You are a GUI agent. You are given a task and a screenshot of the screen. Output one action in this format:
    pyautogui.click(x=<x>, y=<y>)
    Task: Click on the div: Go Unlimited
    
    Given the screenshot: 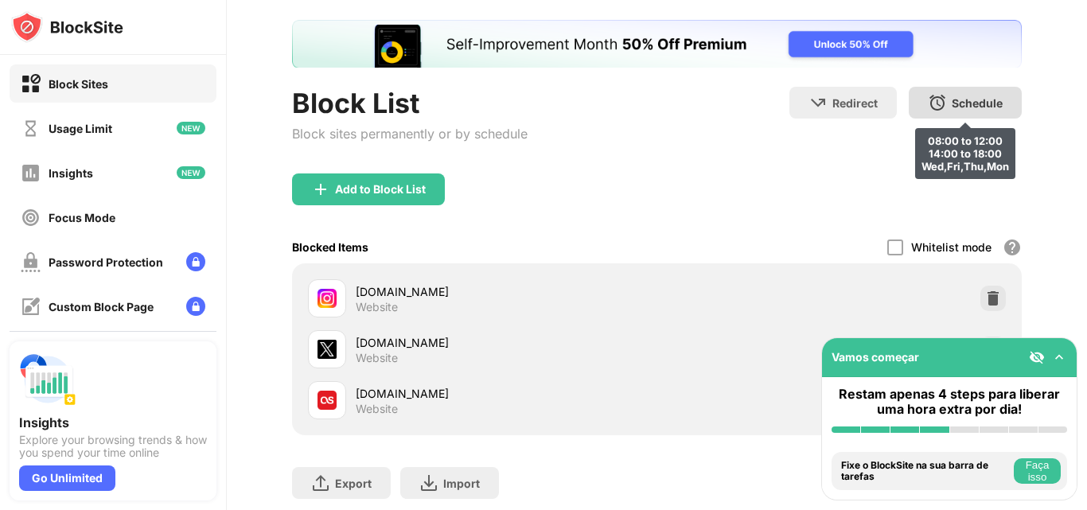 What is the action you would take?
    pyautogui.click(x=67, y=478)
    